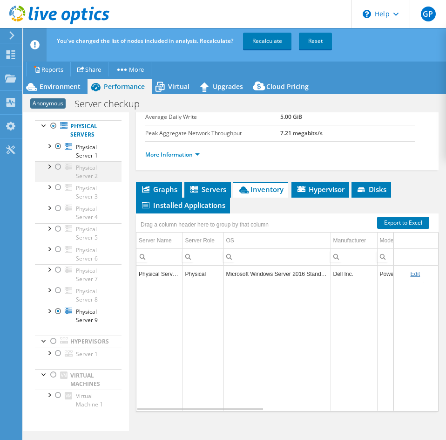 The image size is (446, 440). What do you see at coordinates (112, 104) in the screenshot?
I see `h1: Server checkup` at bounding box center [112, 104].